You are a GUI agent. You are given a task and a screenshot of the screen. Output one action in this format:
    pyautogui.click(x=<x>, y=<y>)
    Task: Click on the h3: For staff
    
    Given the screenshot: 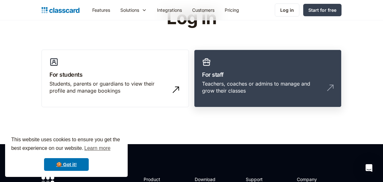 What is the action you would take?
    pyautogui.click(x=268, y=75)
    